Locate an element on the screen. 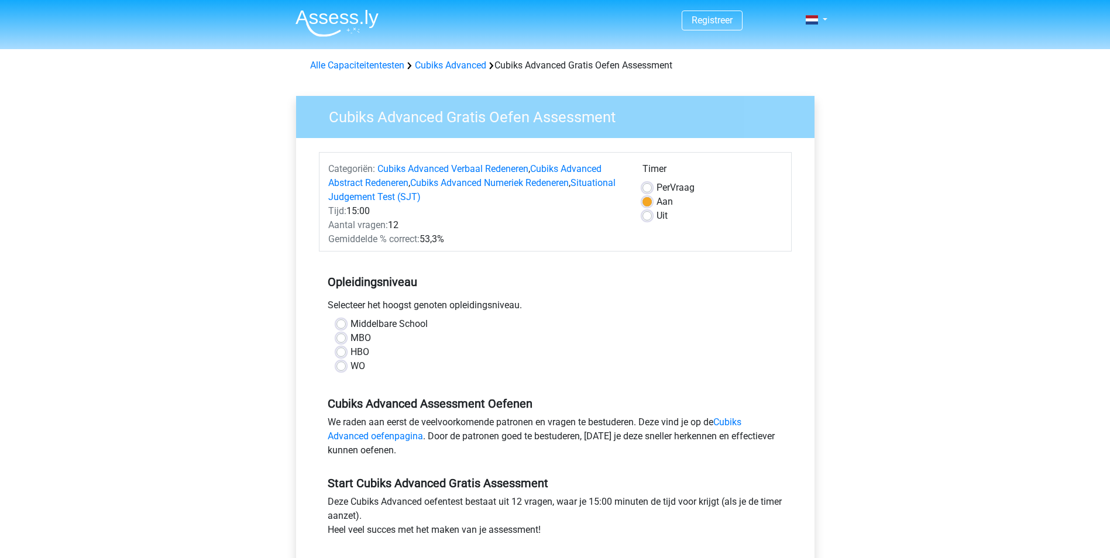  span: Gemiddelde % correct: is located at coordinates (374, 239).